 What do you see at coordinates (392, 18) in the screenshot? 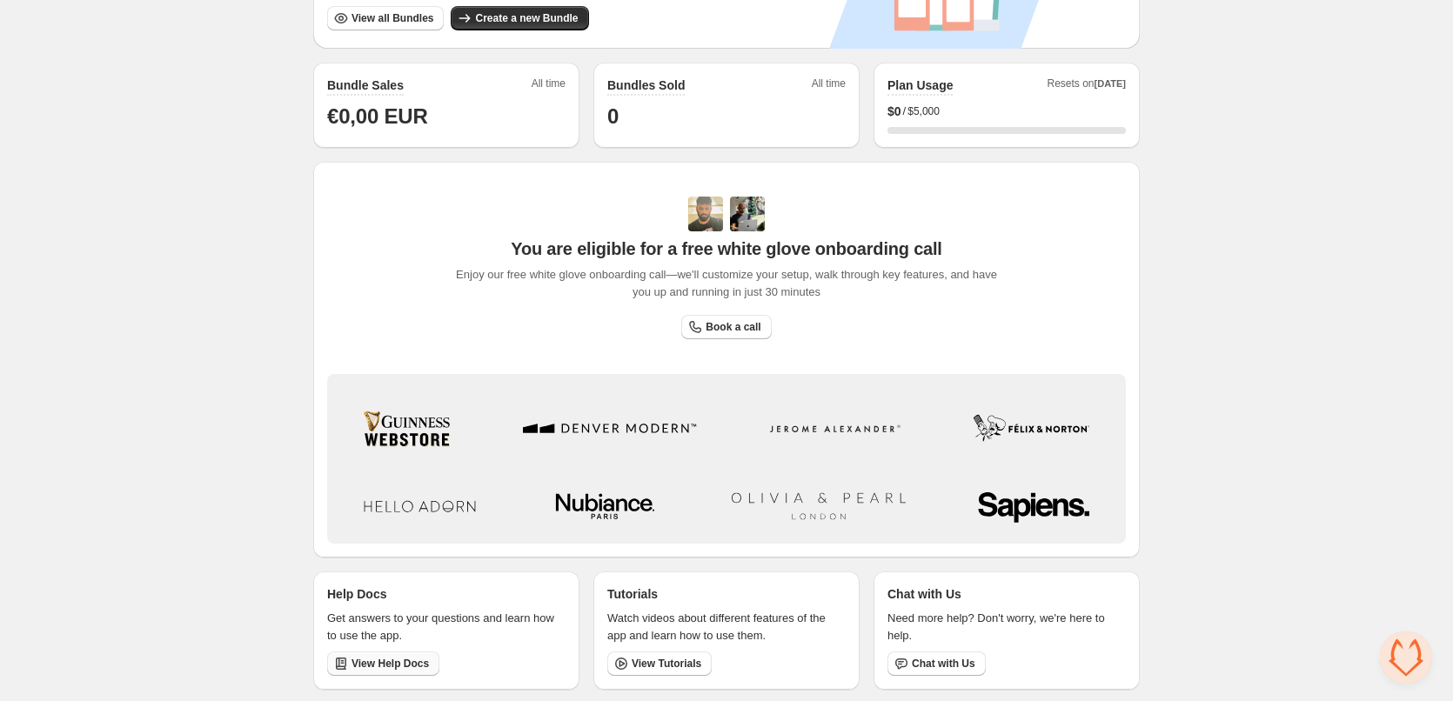
I see `span: View all Bundles` at bounding box center [392, 18].